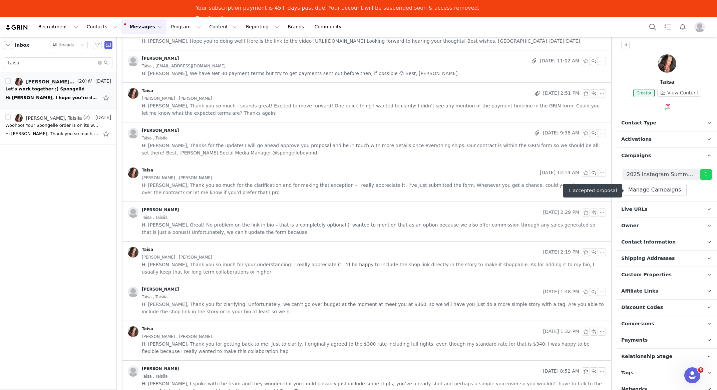 Image resolution: width=717 pixels, height=390 pixels. Describe the element at coordinates (593, 191) in the screenshot. I see `div: 1 accepted proposal` at that location.